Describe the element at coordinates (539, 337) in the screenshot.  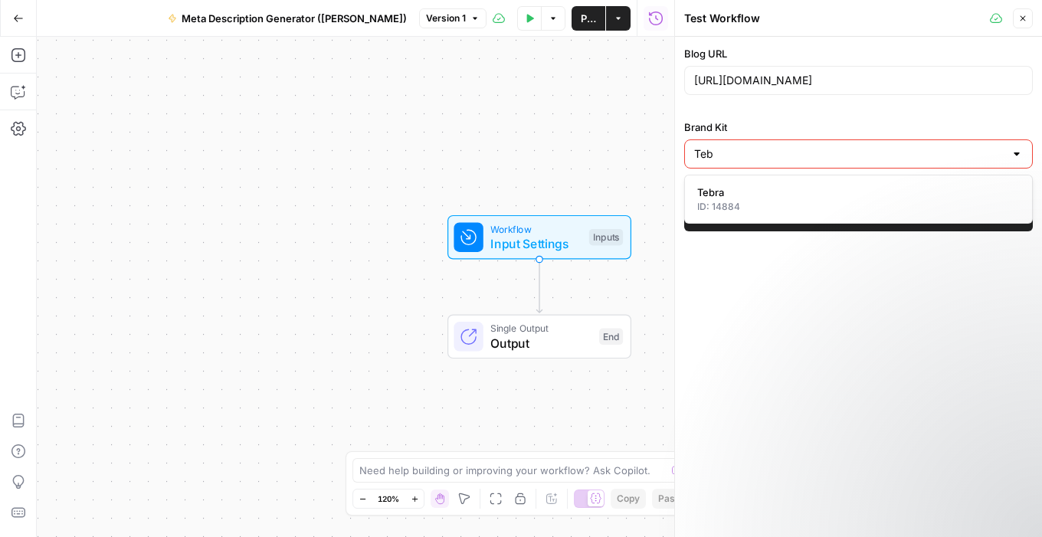
I see `div: Single OutputOutputEnd` at that location.